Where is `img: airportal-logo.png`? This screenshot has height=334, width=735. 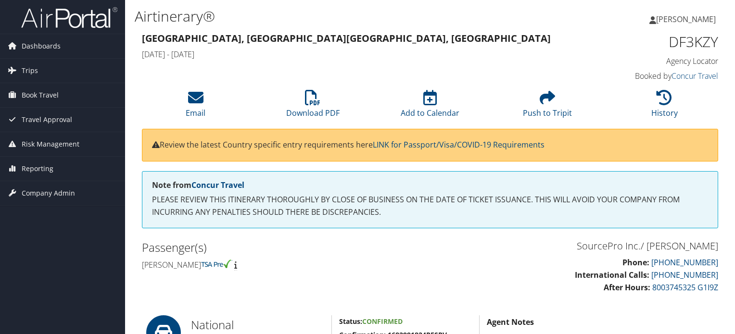 img: airportal-logo.png is located at coordinates (69, 17).